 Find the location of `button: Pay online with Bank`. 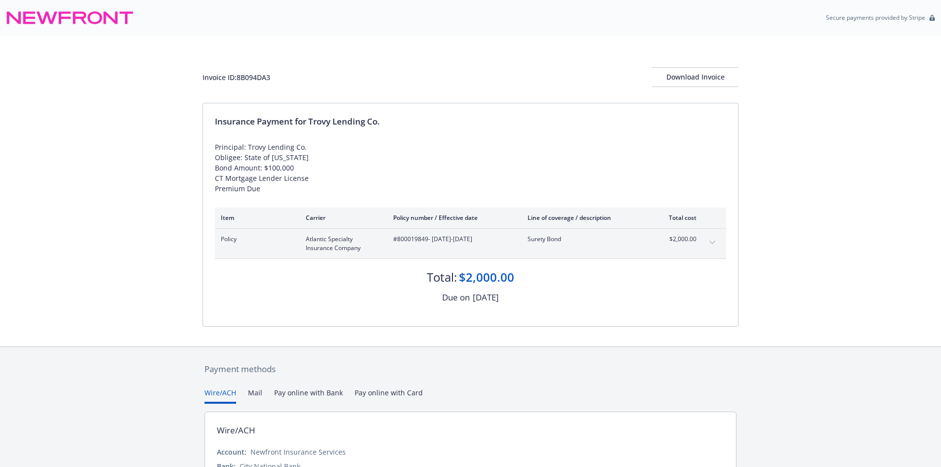

button: Pay online with Bank is located at coordinates (308, 395).